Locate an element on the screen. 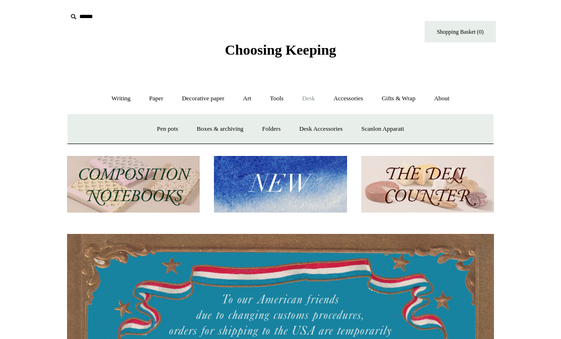 This screenshot has width=561, height=339. a: Tools is located at coordinates (277, 98).